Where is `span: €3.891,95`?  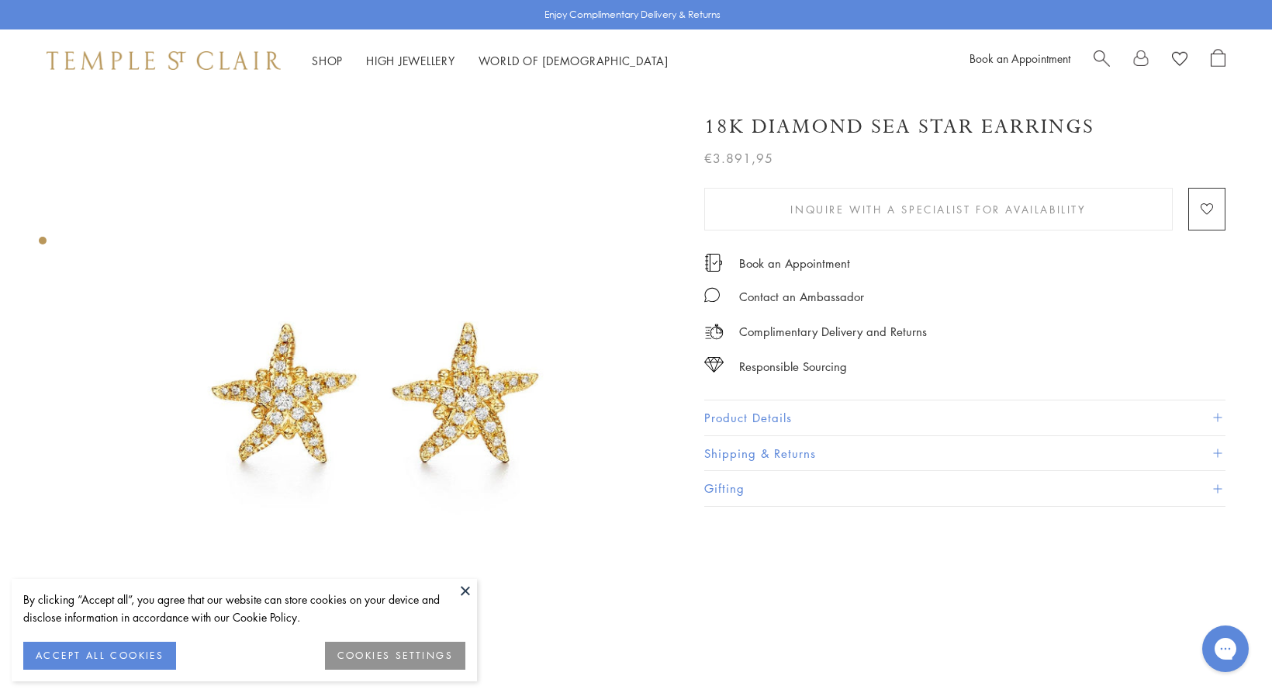 span: €3.891,95 is located at coordinates (738, 158).